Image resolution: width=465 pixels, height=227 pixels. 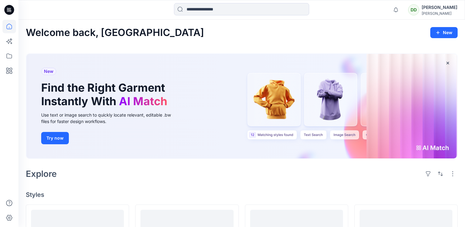 I want to click on h1: Find the Right Garment Instantly With, so click(x=106, y=94).